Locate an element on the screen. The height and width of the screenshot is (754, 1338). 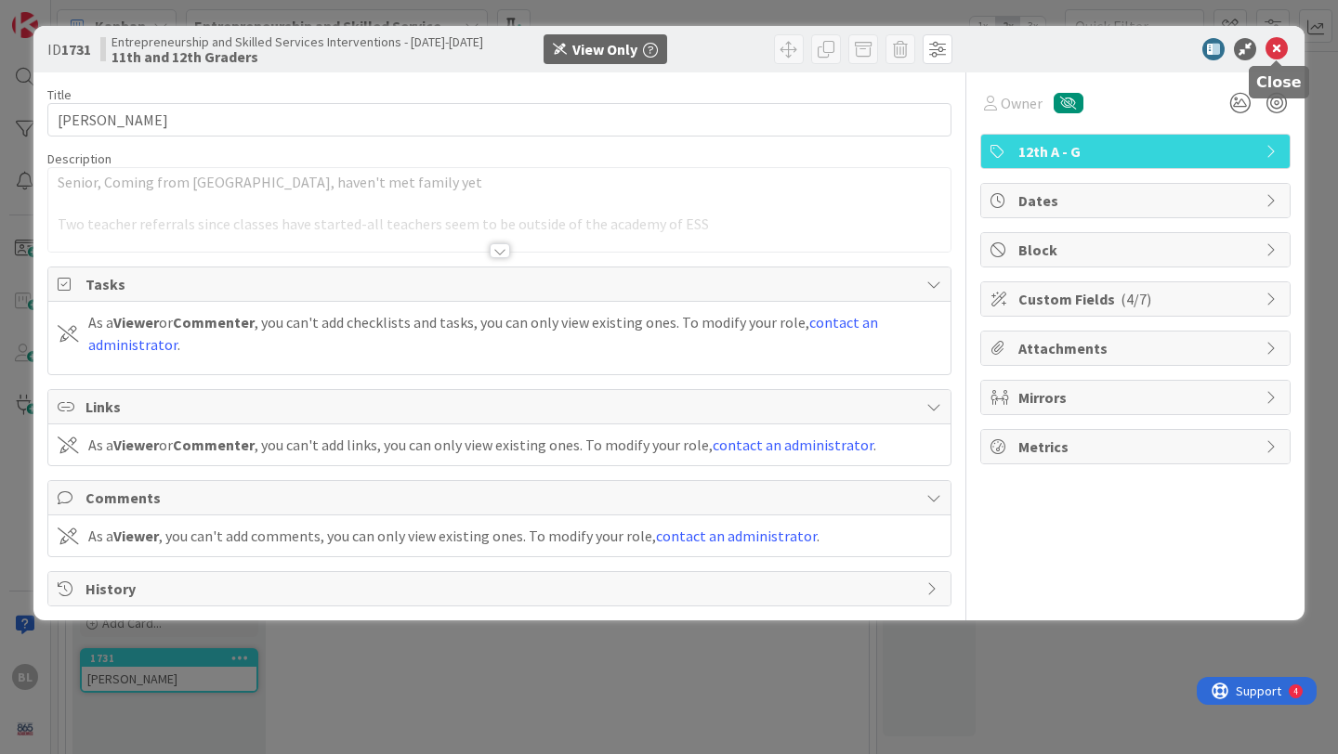
span: 12th A - G is located at coordinates (1137, 151).